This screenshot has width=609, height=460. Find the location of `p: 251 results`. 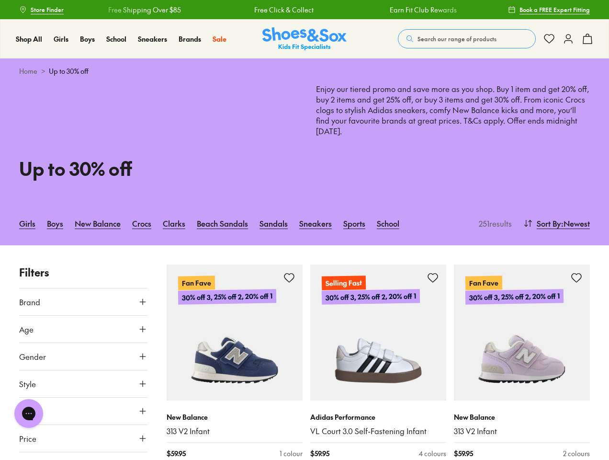

p: 251 results is located at coordinates (493, 223).